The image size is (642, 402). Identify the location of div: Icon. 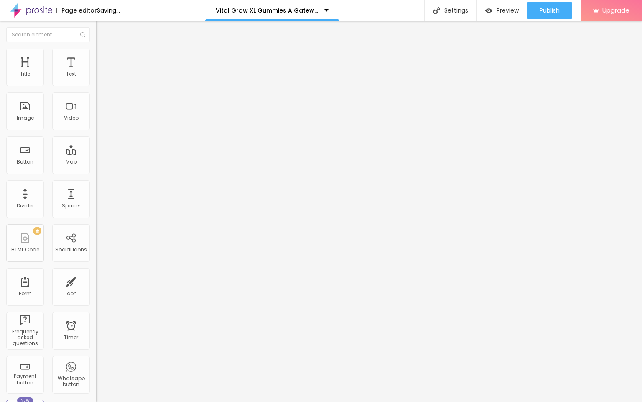
(71, 293).